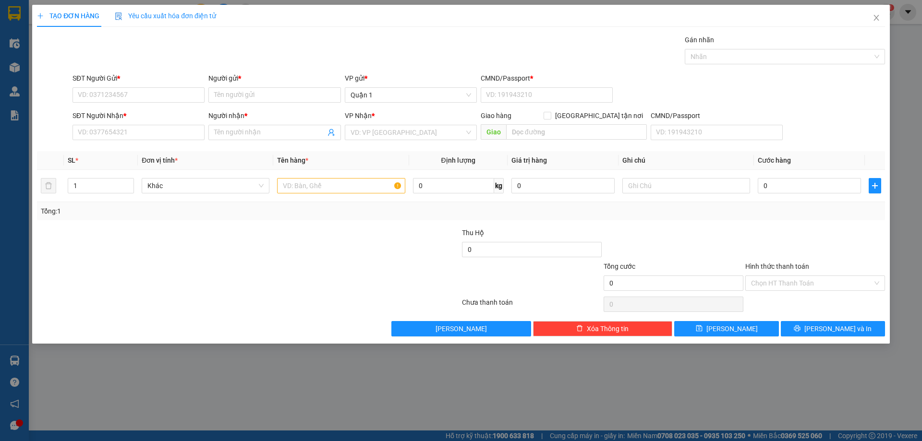 The image size is (922, 441). Describe the element at coordinates (274, 116) in the screenshot. I see `div: Người nhận` at that location.